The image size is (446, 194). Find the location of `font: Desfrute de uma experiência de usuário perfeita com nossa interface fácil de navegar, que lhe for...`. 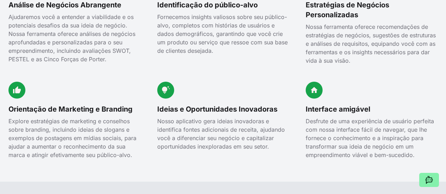

font: Desfrute de uma experiência de usuário perfeita com nossa interface fácil de navegar, que lhe for... is located at coordinates (370, 138).